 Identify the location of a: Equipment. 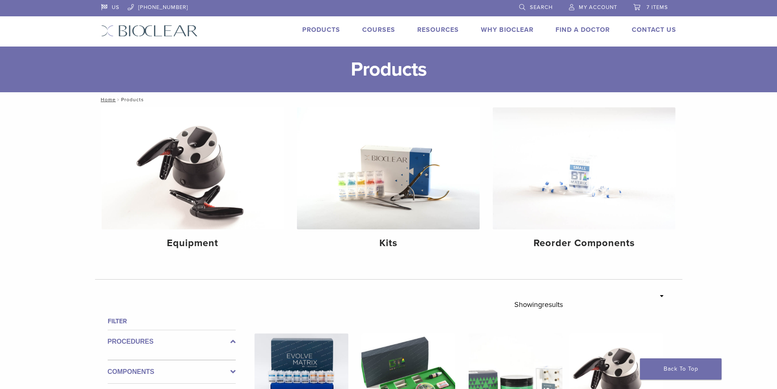
(193, 182).